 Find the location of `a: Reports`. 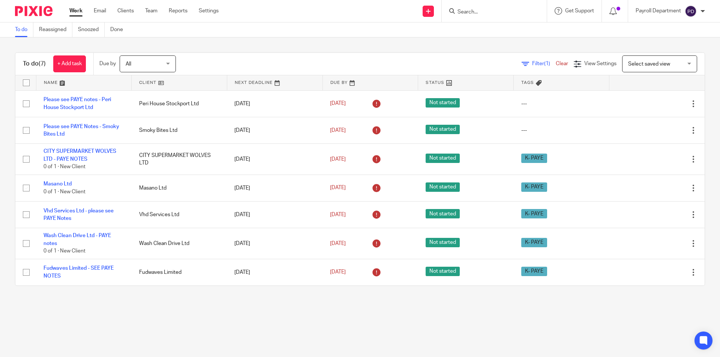

a: Reports is located at coordinates (178, 11).